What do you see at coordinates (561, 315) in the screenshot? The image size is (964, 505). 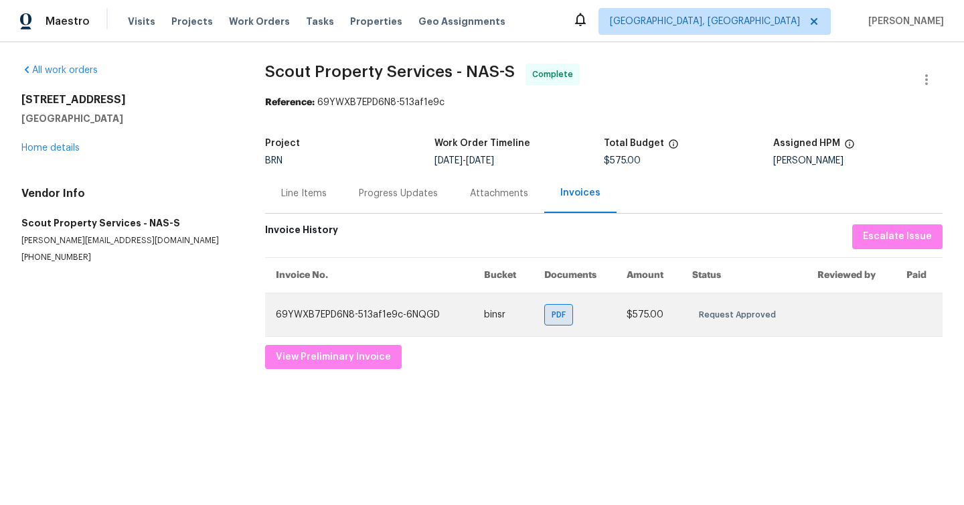 I see `span: PDF` at bounding box center [561, 315].